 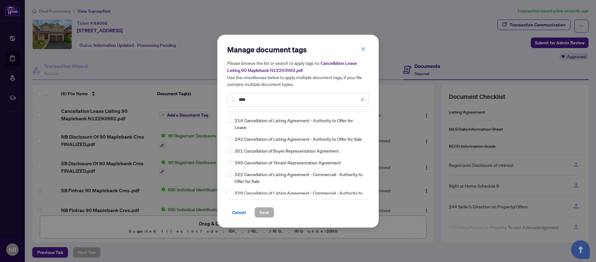 What do you see at coordinates (298, 50) in the screenshot?
I see `h2: Manage document tags` at bounding box center [298, 50].